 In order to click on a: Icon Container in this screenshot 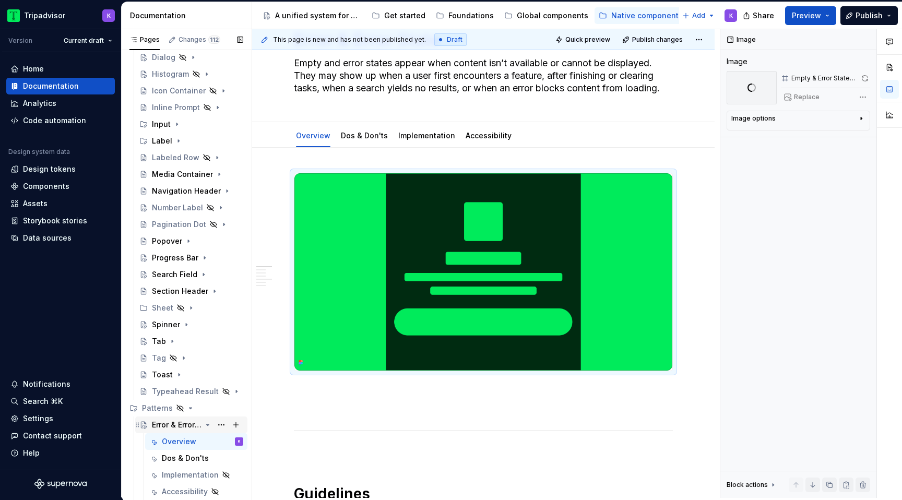, I will do `click(191, 91)`.